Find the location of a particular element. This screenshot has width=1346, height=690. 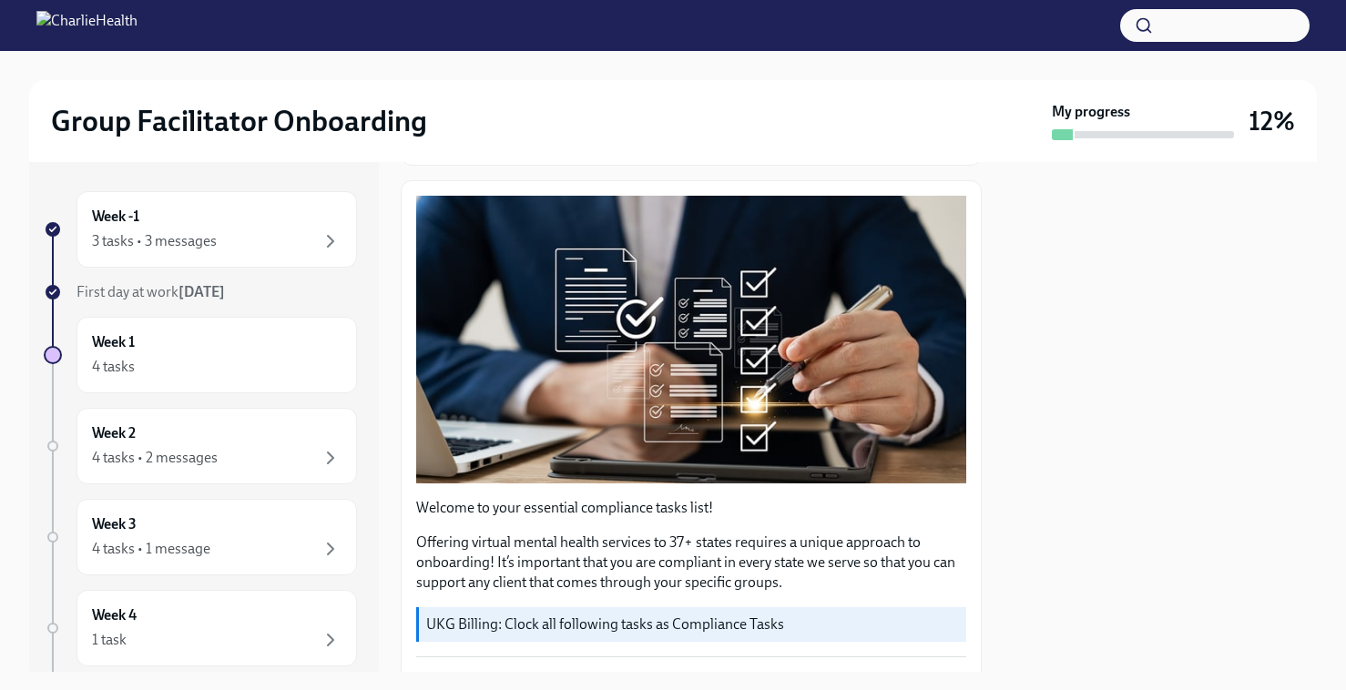

p: UKG Billing: Clock all following tasks as Compliance Tasks is located at coordinates (692, 625).